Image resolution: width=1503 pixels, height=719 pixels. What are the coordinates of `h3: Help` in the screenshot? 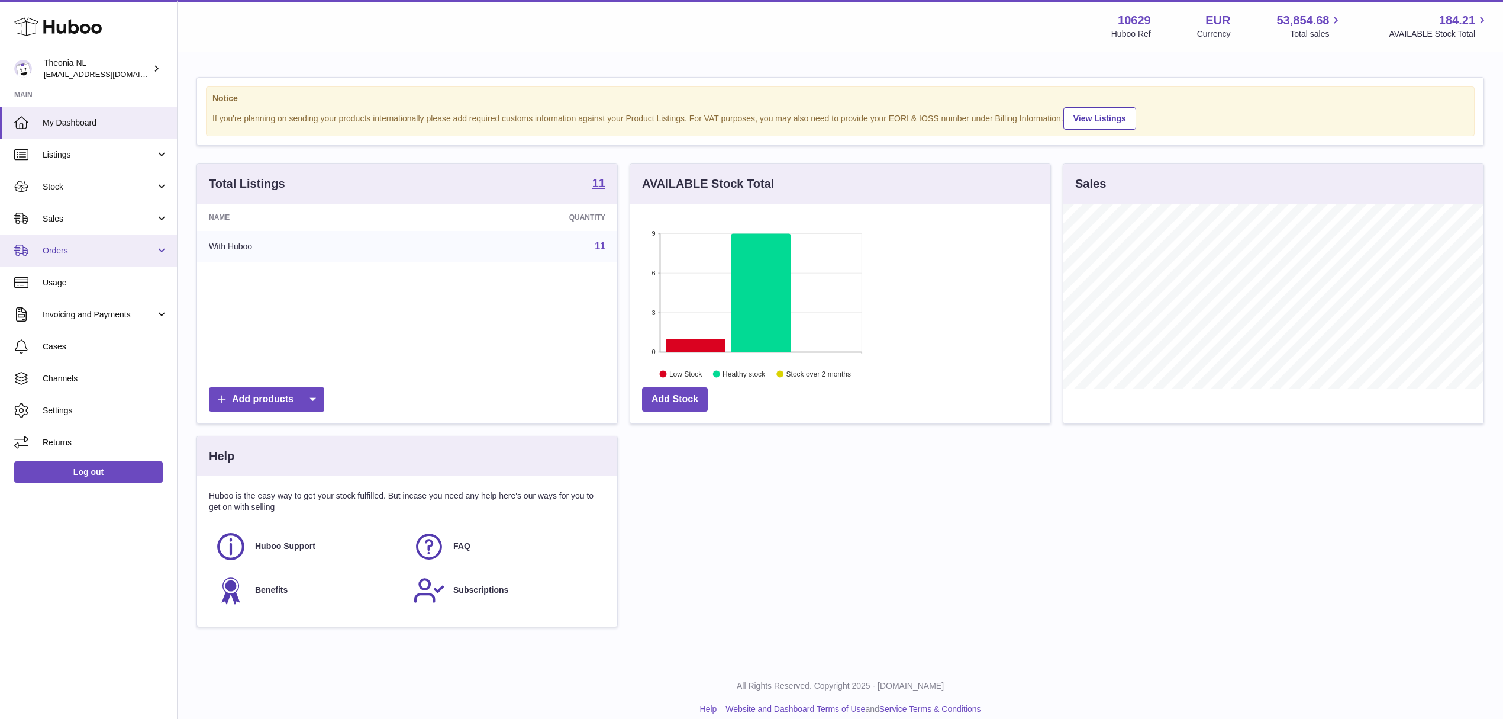 It's located at (221, 456).